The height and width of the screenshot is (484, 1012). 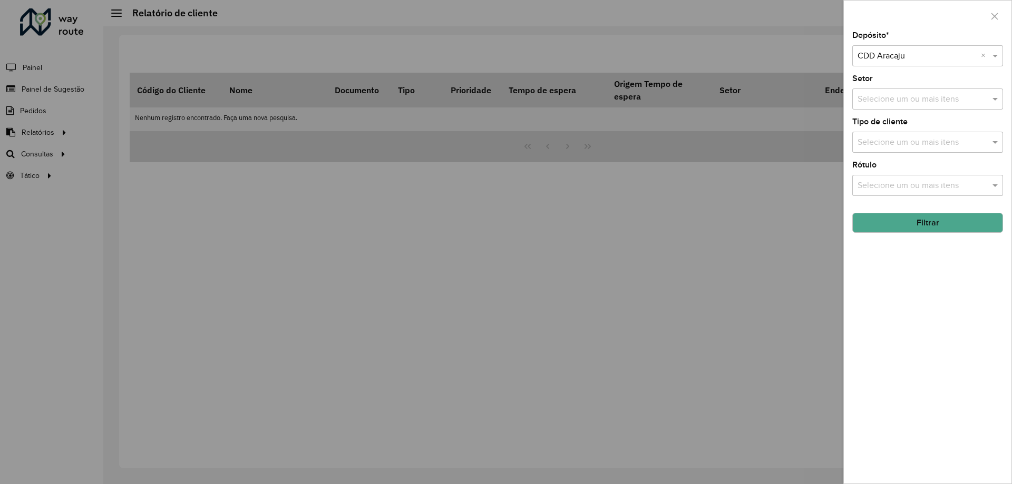 I want to click on span: Clear all, so click(x=985, y=56).